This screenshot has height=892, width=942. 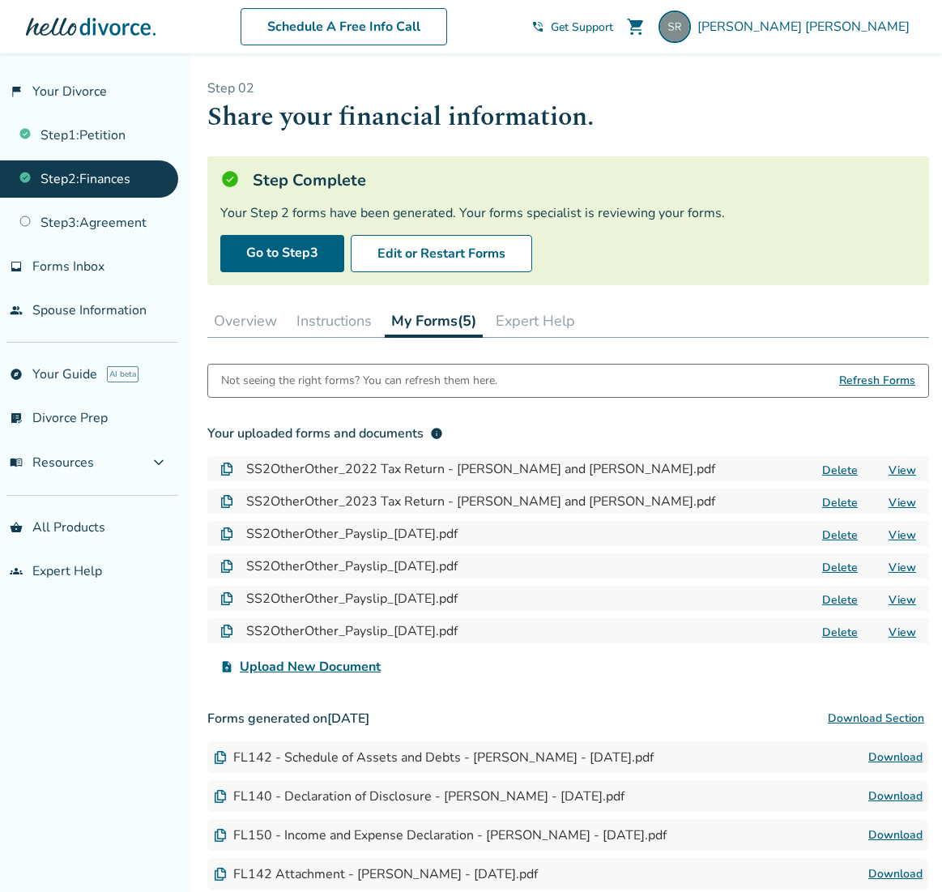 What do you see at coordinates (16, 462) in the screenshot?
I see `span: menu_book` at bounding box center [16, 462].